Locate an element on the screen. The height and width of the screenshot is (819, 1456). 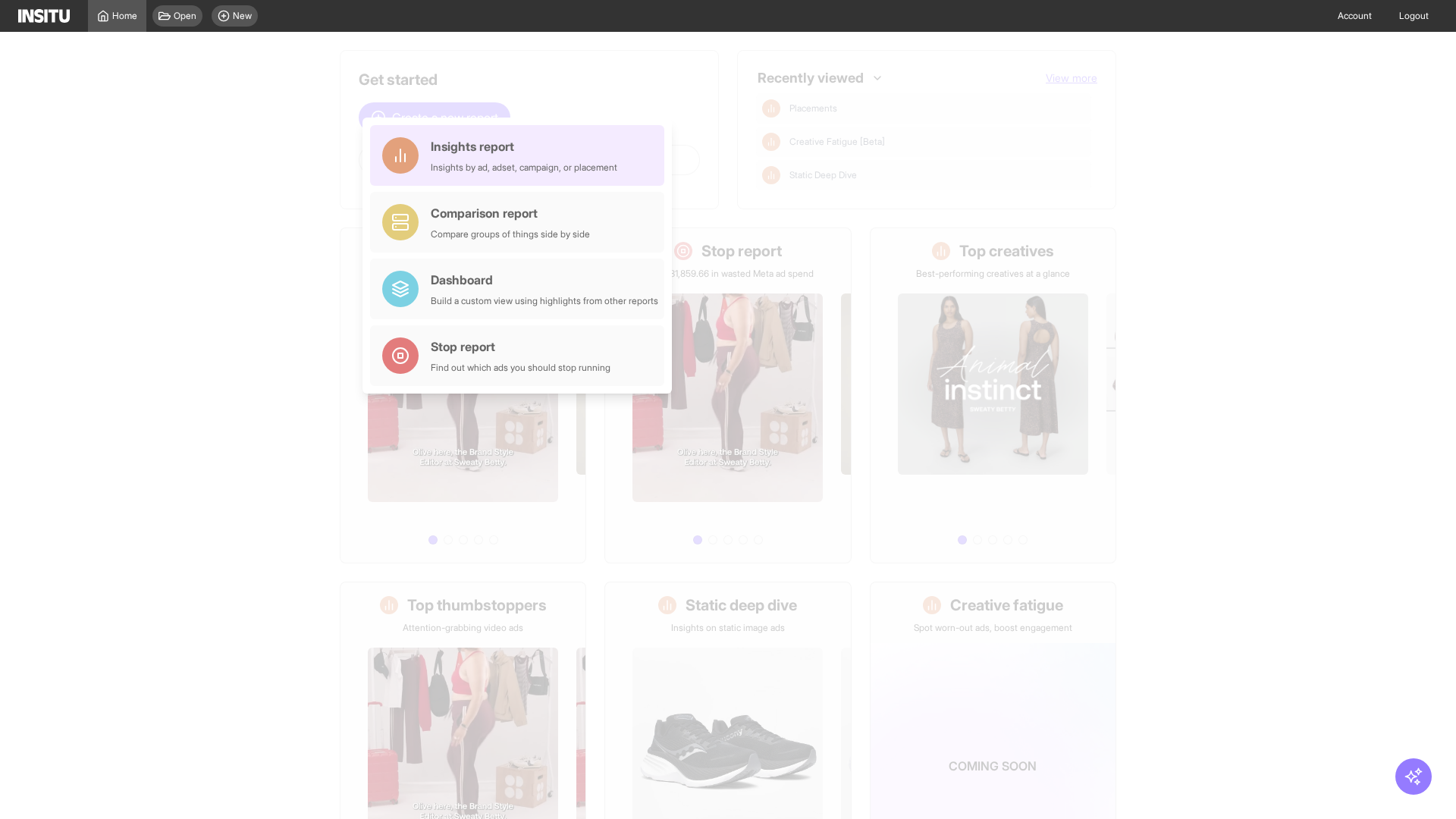
span: New is located at coordinates (242, 16).